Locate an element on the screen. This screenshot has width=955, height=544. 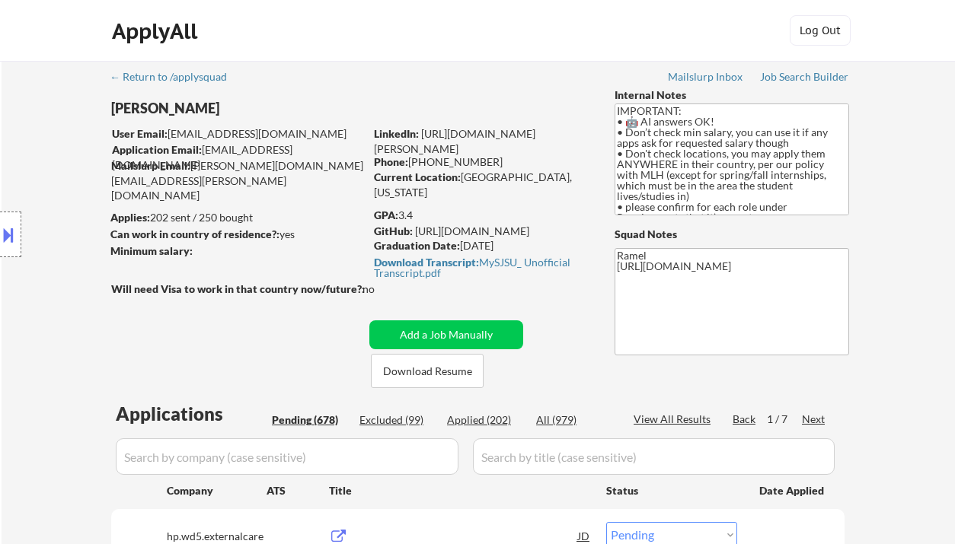
div: Internal Notes is located at coordinates (732, 95).